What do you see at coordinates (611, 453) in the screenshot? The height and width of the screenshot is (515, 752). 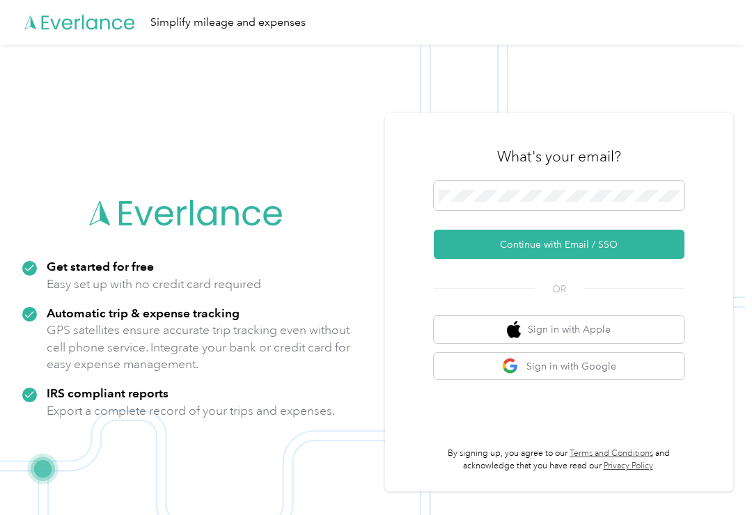 I see `a: Terms and Conditions` at bounding box center [611, 453].